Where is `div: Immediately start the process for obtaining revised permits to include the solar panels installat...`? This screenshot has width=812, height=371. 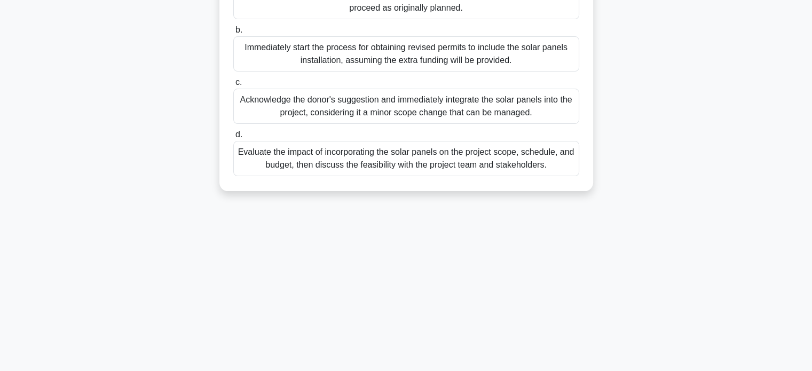 div: Immediately start the process for obtaining revised permits to include the solar panels installat... is located at coordinates (406, 54).